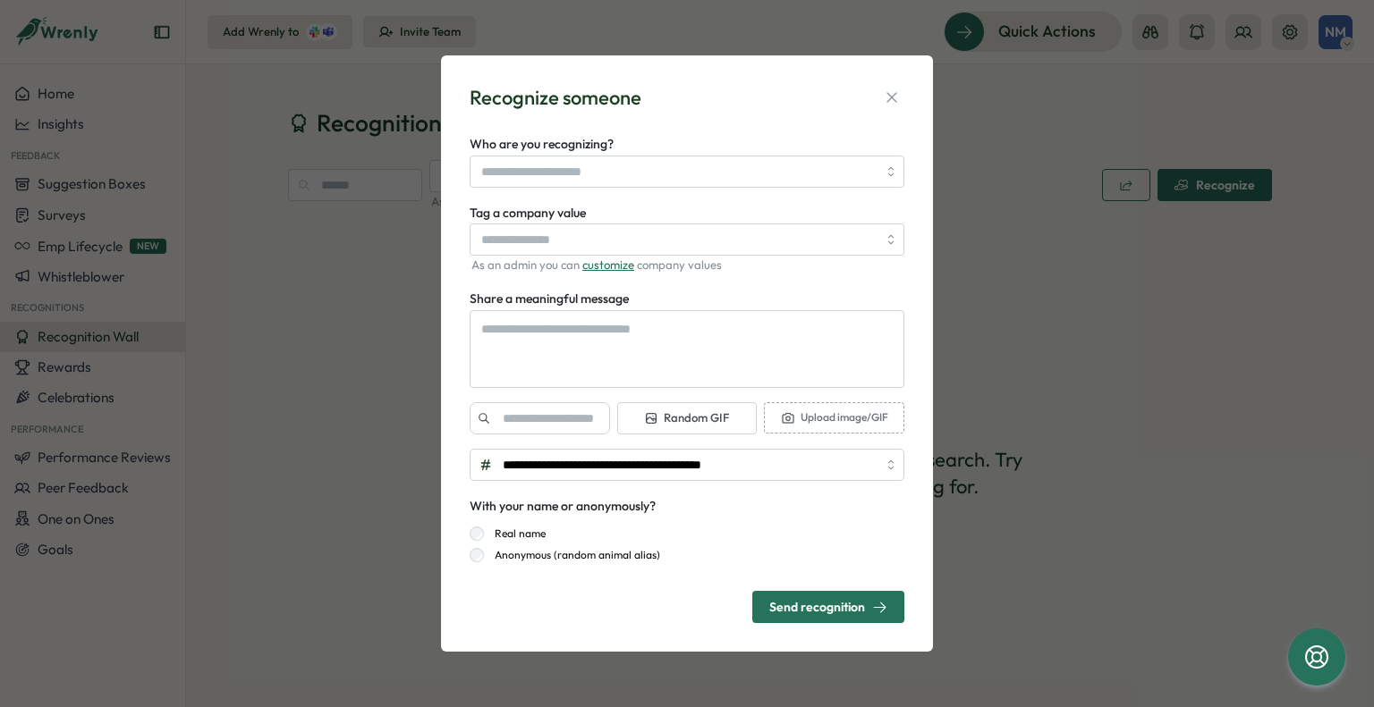 Image resolution: width=1374 pixels, height=707 pixels. I want to click on label: Tag a company value, so click(528, 214).